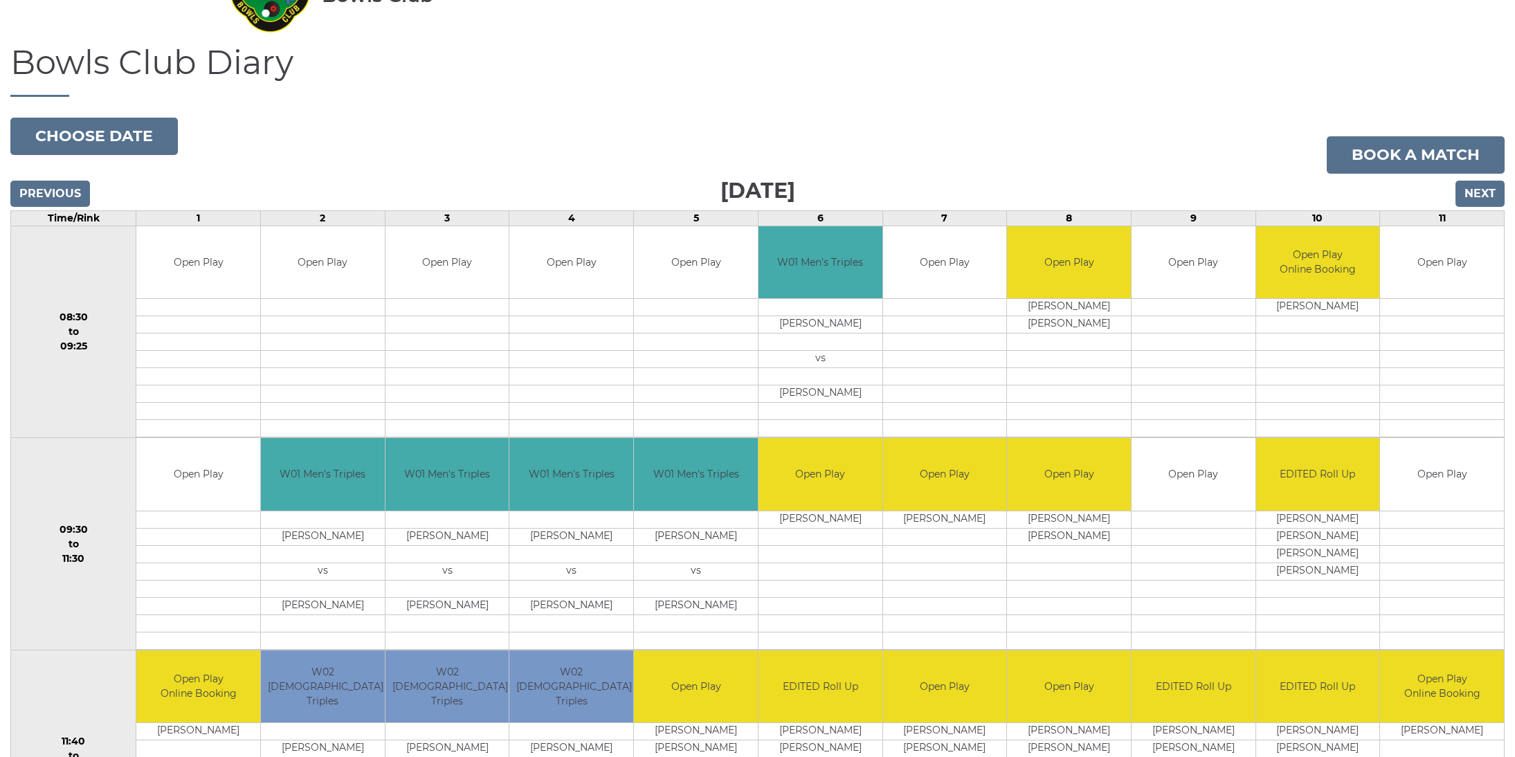 The image size is (1515, 757). Describe the element at coordinates (1193, 218) in the screenshot. I see `td: 9` at that location.